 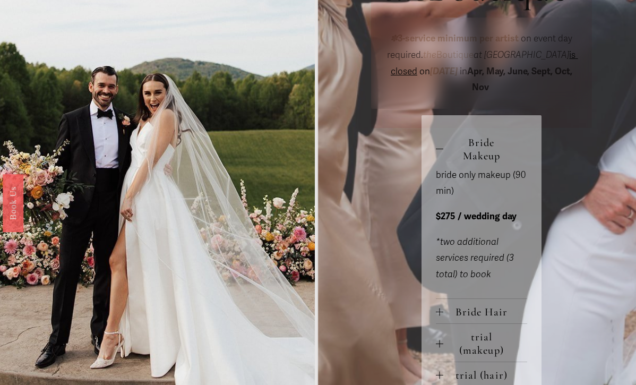 What do you see at coordinates (430, 55) in the screenshot?
I see `em: the` at bounding box center [430, 55].